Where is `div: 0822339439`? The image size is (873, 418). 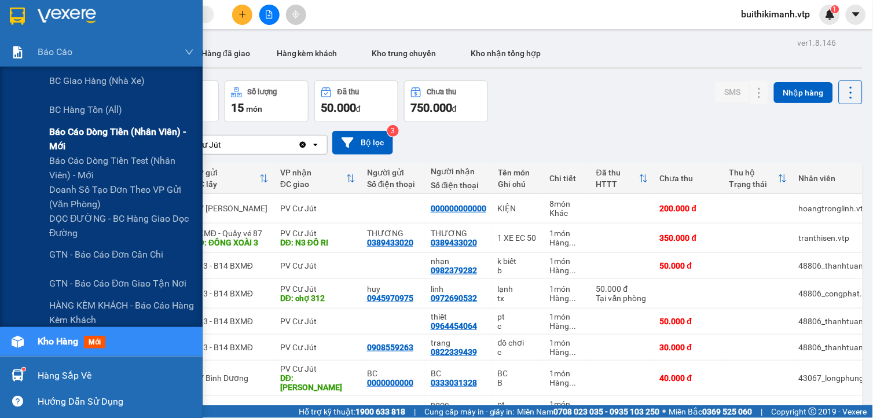
div: 0822339439 is located at coordinates (454, 352).